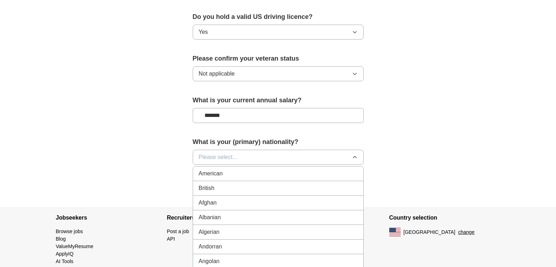 This screenshot has height=267, width=556. Describe the element at coordinates (218, 157) in the screenshot. I see `span: Please select...` at that location.